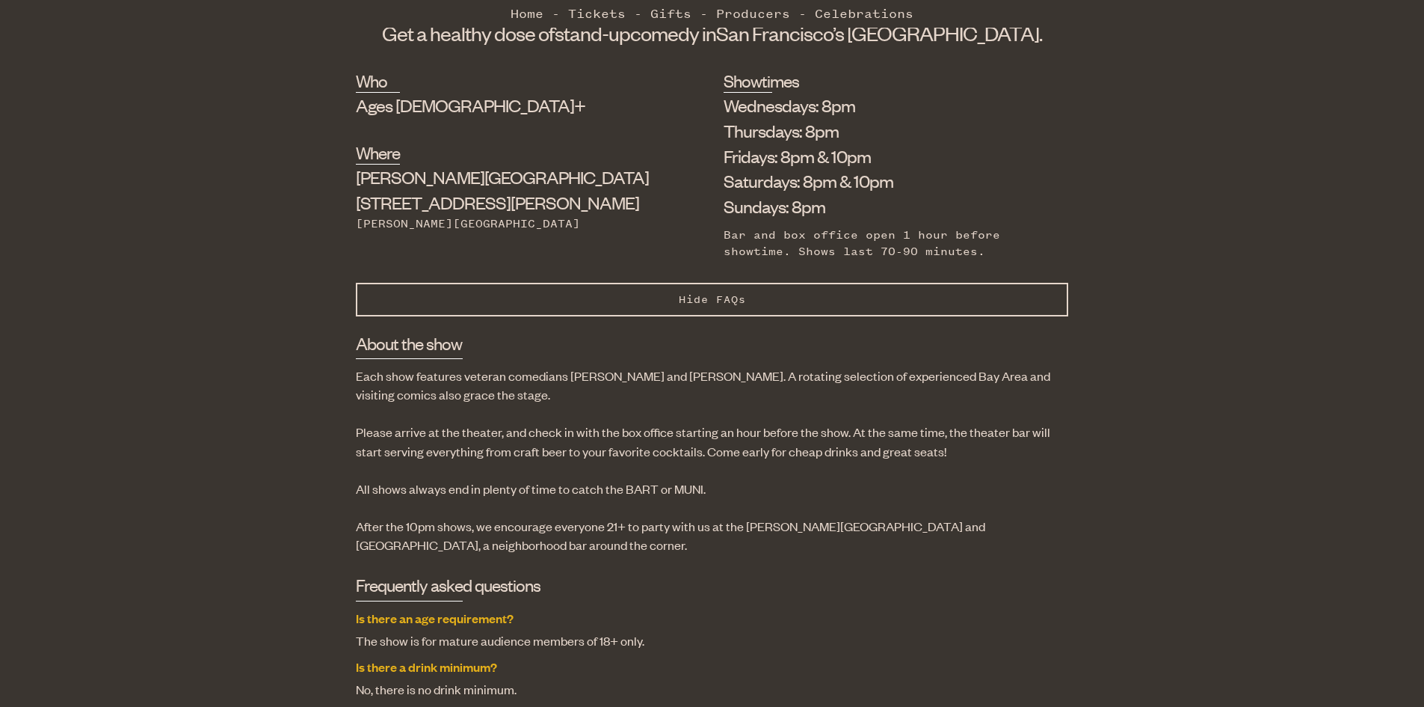  I want to click on li: Saturdays: 8pm & 10pm, so click(885, 181).